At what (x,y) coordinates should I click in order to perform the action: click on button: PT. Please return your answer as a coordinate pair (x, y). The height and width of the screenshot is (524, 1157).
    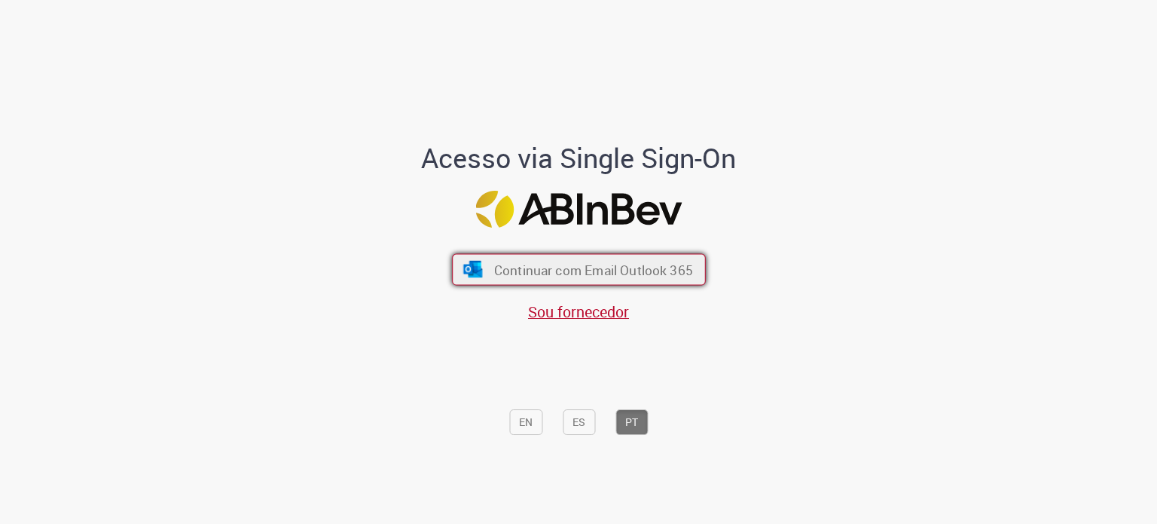
    Looking at the image, I should click on (631, 422).